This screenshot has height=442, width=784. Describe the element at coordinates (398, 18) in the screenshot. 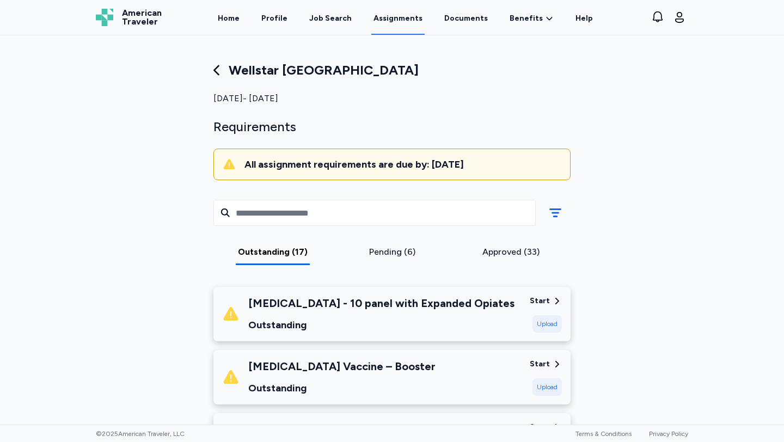

I see `a: Assignments` at that location.